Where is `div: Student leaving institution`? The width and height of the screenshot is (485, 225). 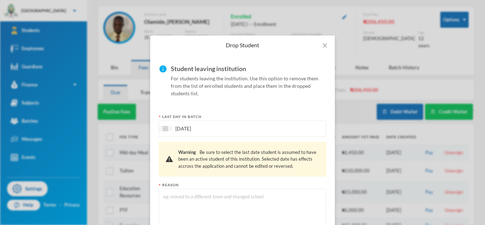 div: Student leaving institution is located at coordinates (249, 69).